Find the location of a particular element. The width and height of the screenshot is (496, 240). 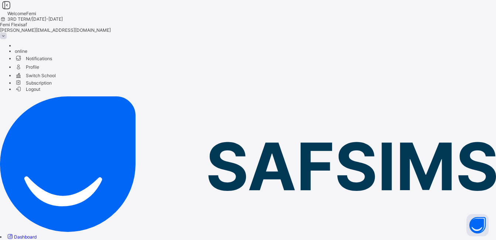

span: Switch School is located at coordinates (255, 75).